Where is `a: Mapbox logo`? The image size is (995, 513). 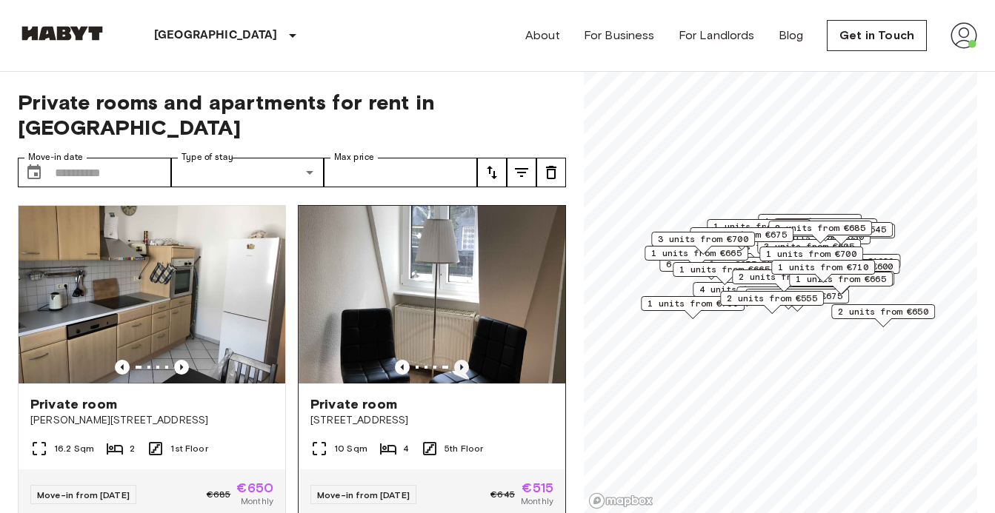
a: Mapbox logo is located at coordinates (621, 501).